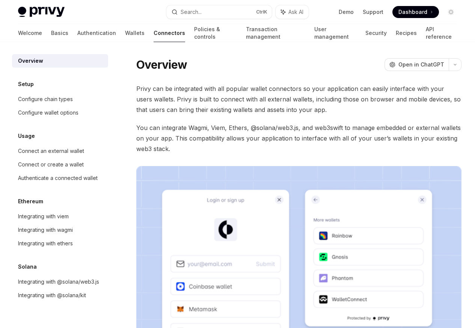 The width and height of the screenshot is (475, 328). I want to click on div: Integrating with @solana/kit, so click(52, 295).